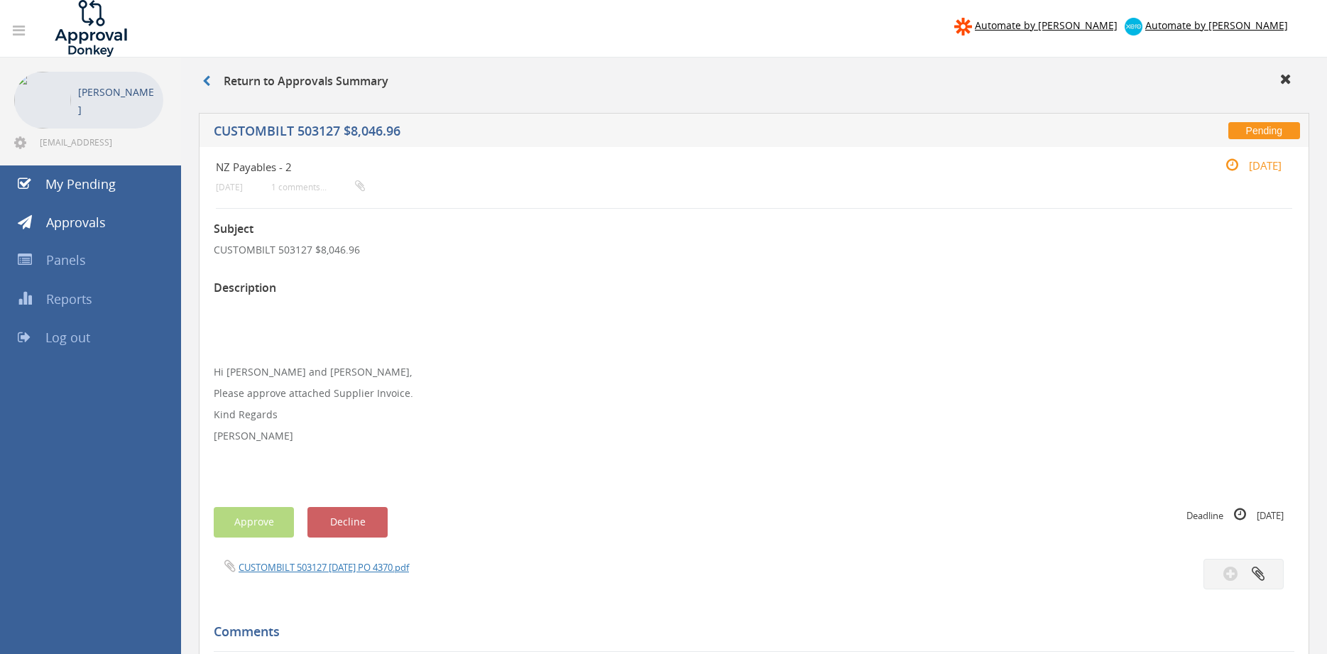 The height and width of the screenshot is (654, 1327). I want to click on p: Kind Regards, so click(754, 415).